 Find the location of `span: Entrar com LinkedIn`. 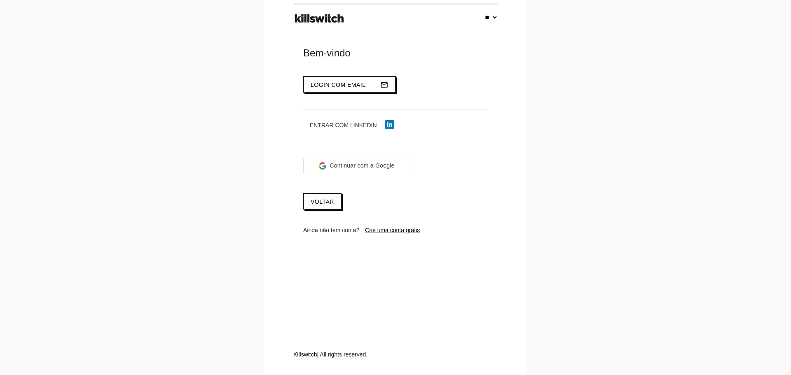

span: Entrar com LinkedIn is located at coordinates (343, 125).